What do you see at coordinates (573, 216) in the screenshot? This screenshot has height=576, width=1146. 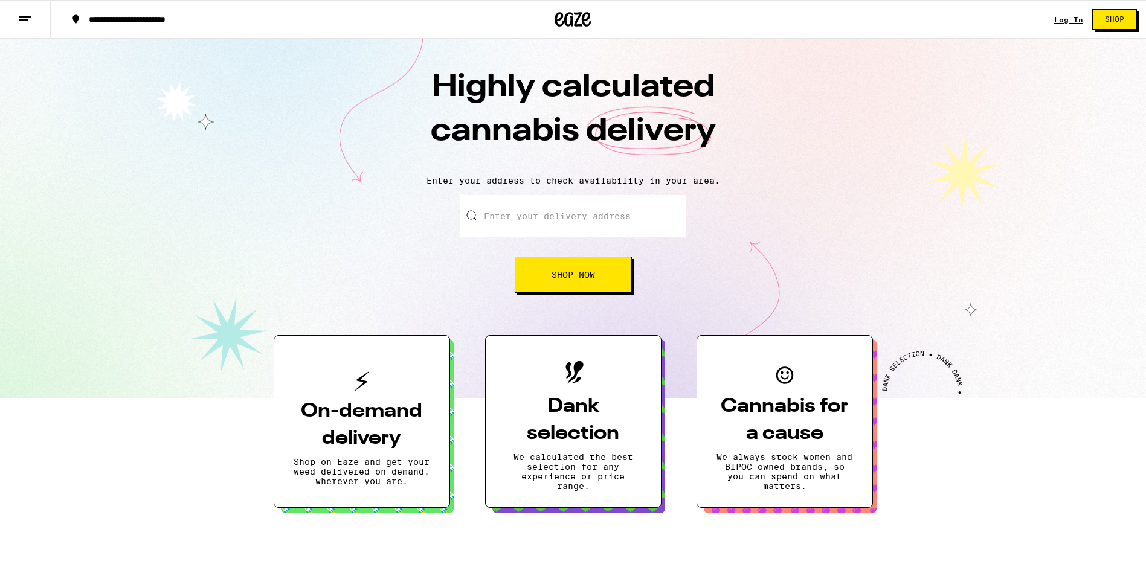 I see `input: Enter your delivery address` at bounding box center [573, 216].